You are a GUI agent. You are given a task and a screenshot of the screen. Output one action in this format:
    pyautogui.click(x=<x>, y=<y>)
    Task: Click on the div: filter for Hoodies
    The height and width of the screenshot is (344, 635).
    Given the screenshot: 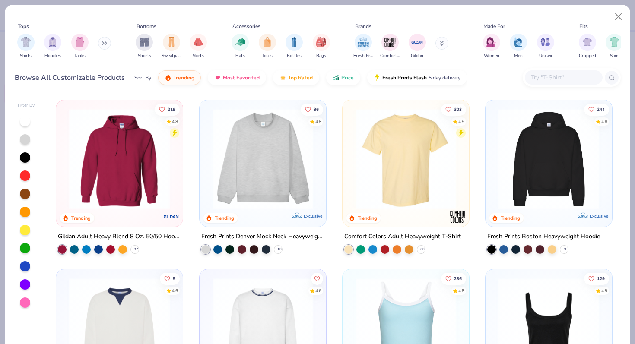 What is the action you would take?
    pyautogui.click(x=53, y=46)
    